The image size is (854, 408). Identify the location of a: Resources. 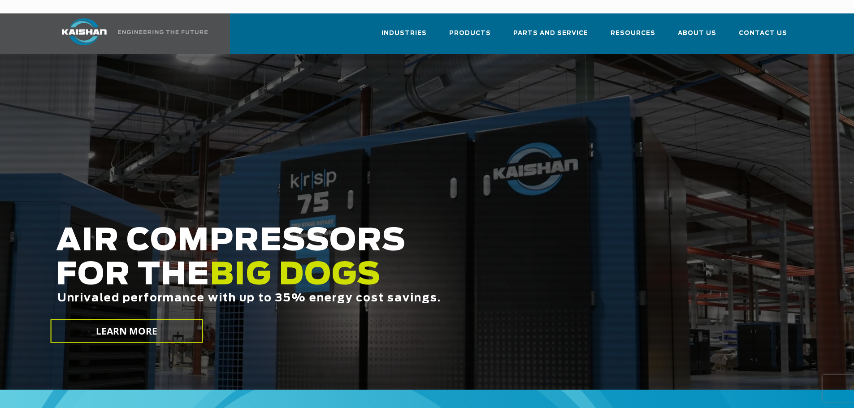
(633, 37).